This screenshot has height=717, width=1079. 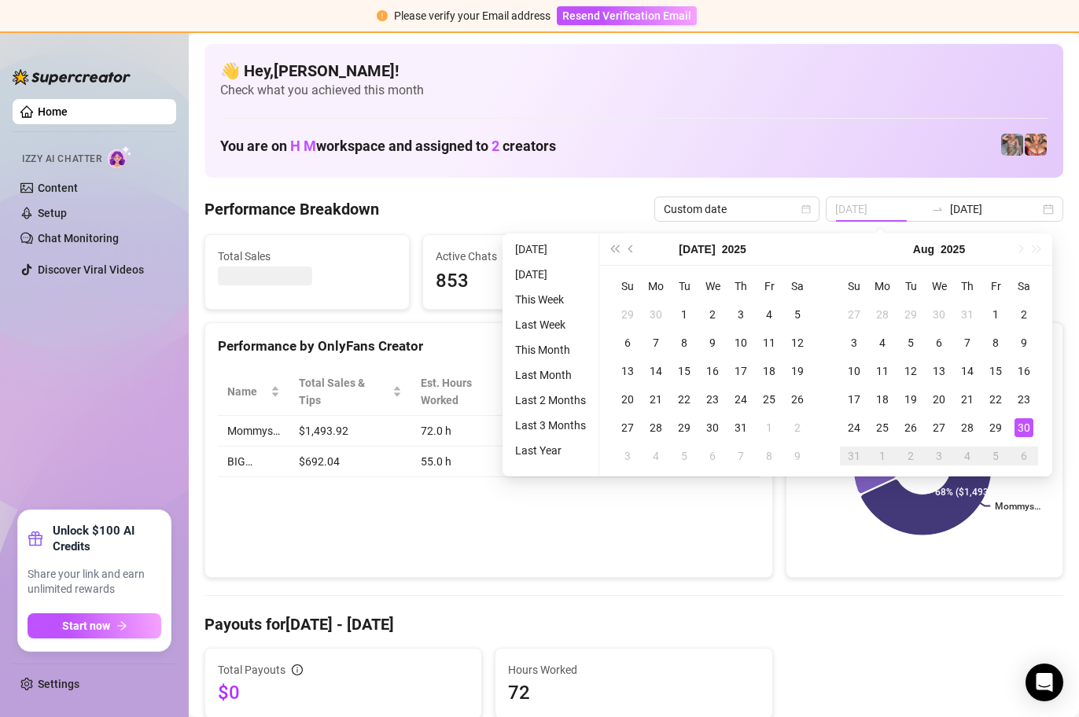 I want to click on div: 13, so click(x=939, y=371).